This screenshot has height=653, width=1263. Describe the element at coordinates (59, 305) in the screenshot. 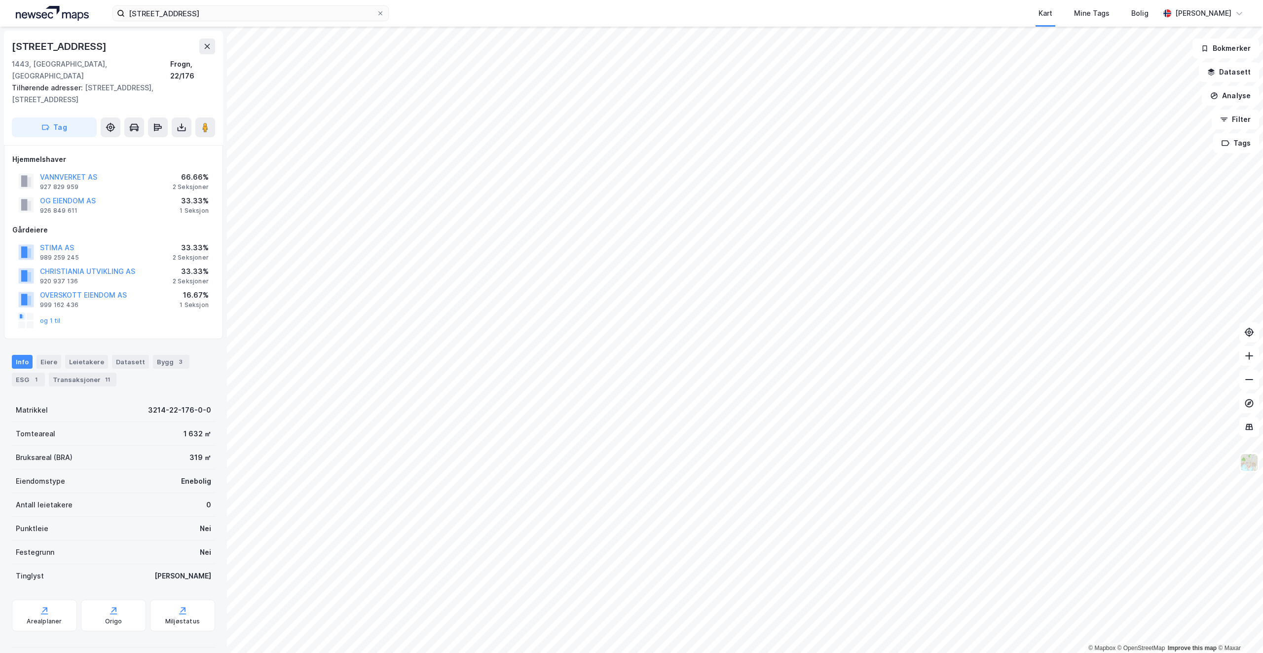

I see `div: 999 162 436` at that location.